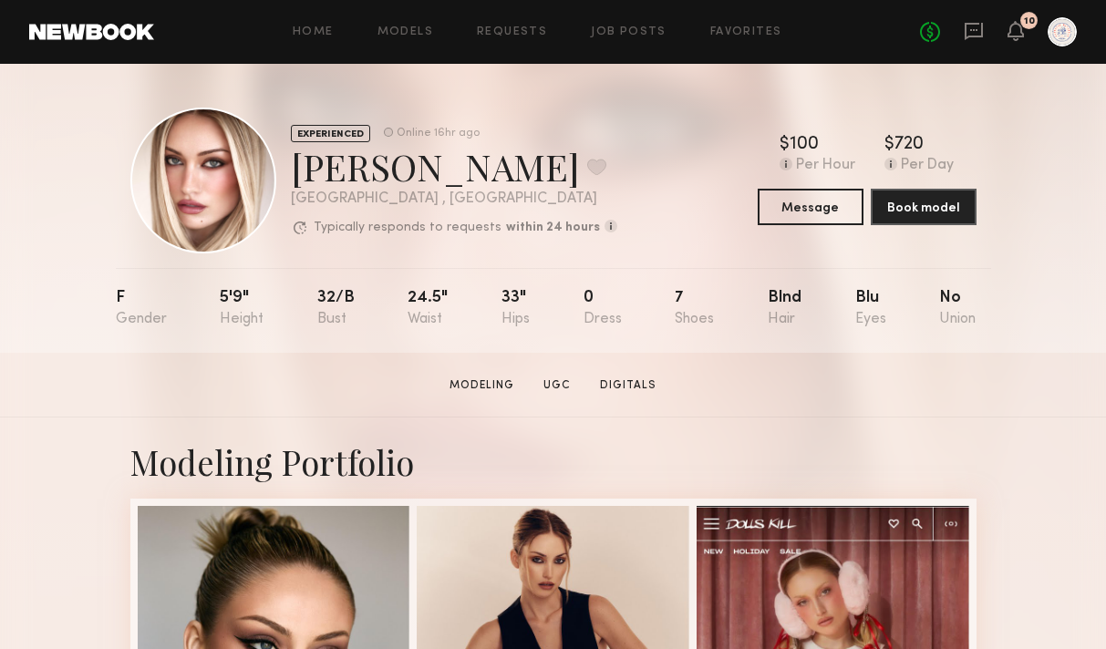 Image resolution: width=1106 pixels, height=649 pixels. What do you see at coordinates (553, 228) in the screenshot?
I see `b: within 24 hours` at bounding box center [553, 228].